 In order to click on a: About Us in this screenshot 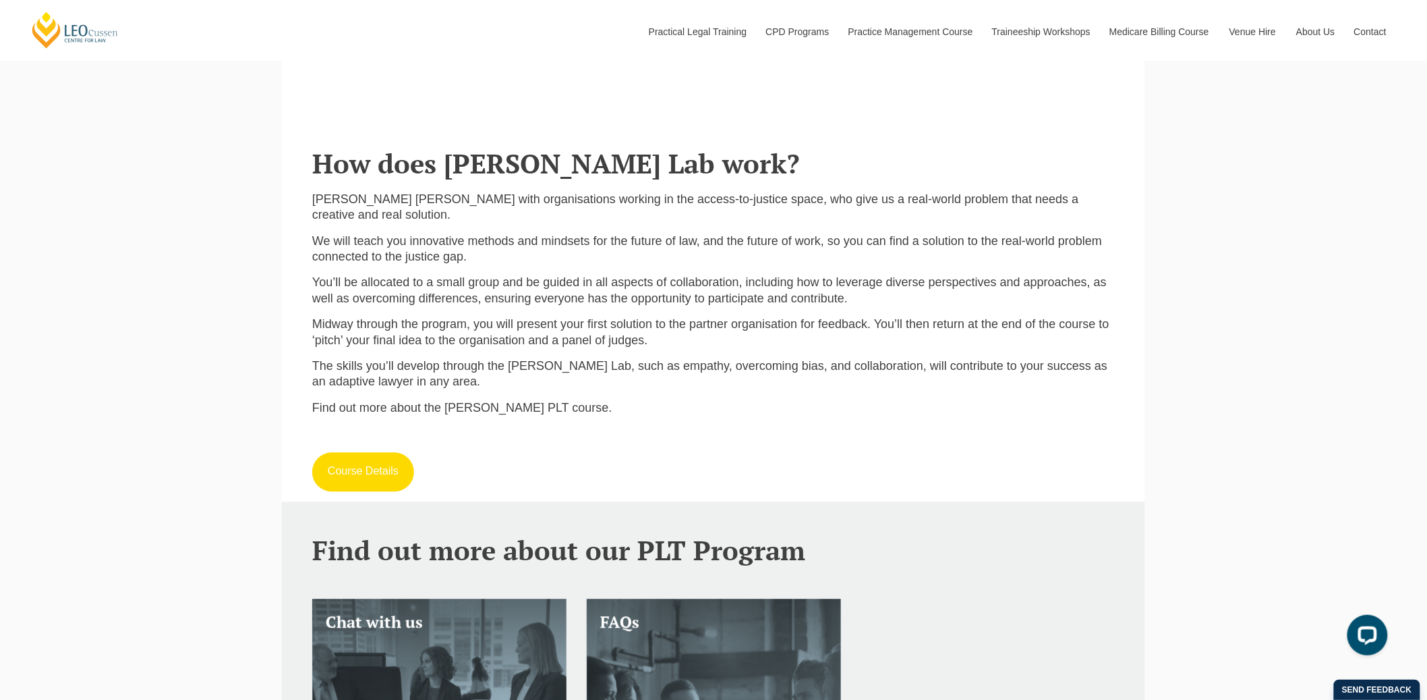, I will do `click(1315, 32)`.